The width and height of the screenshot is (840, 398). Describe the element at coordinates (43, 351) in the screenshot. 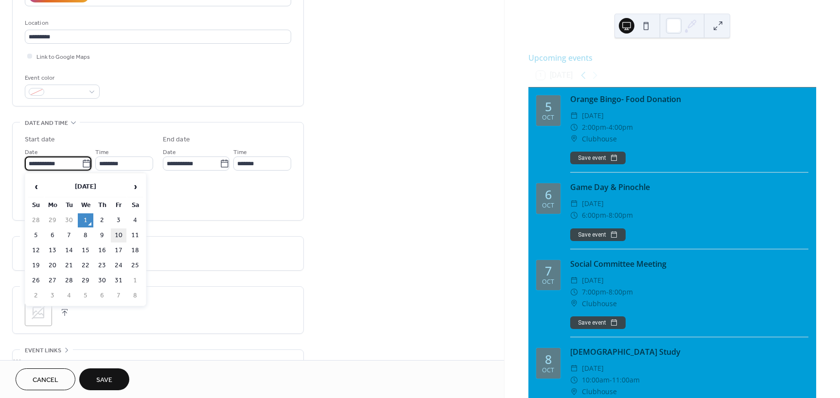

I see `span: Event links` at that location.